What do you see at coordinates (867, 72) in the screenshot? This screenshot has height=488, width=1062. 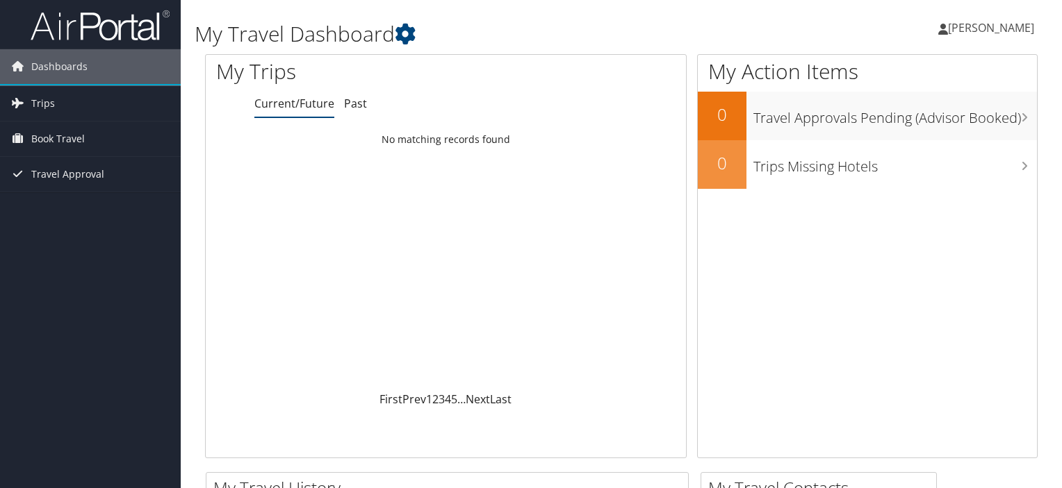 I see `h1: My Action Items` at bounding box center [867, 72].